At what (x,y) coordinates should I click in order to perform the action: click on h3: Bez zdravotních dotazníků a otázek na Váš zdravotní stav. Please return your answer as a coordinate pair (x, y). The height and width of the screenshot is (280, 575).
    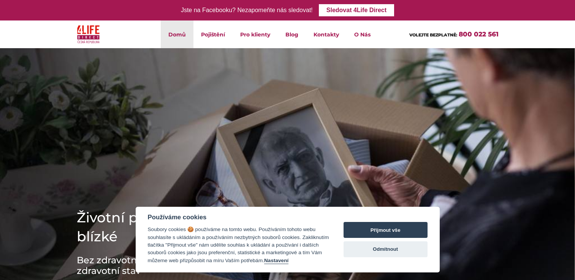
    Looking at the image, I should click on (191, 266).